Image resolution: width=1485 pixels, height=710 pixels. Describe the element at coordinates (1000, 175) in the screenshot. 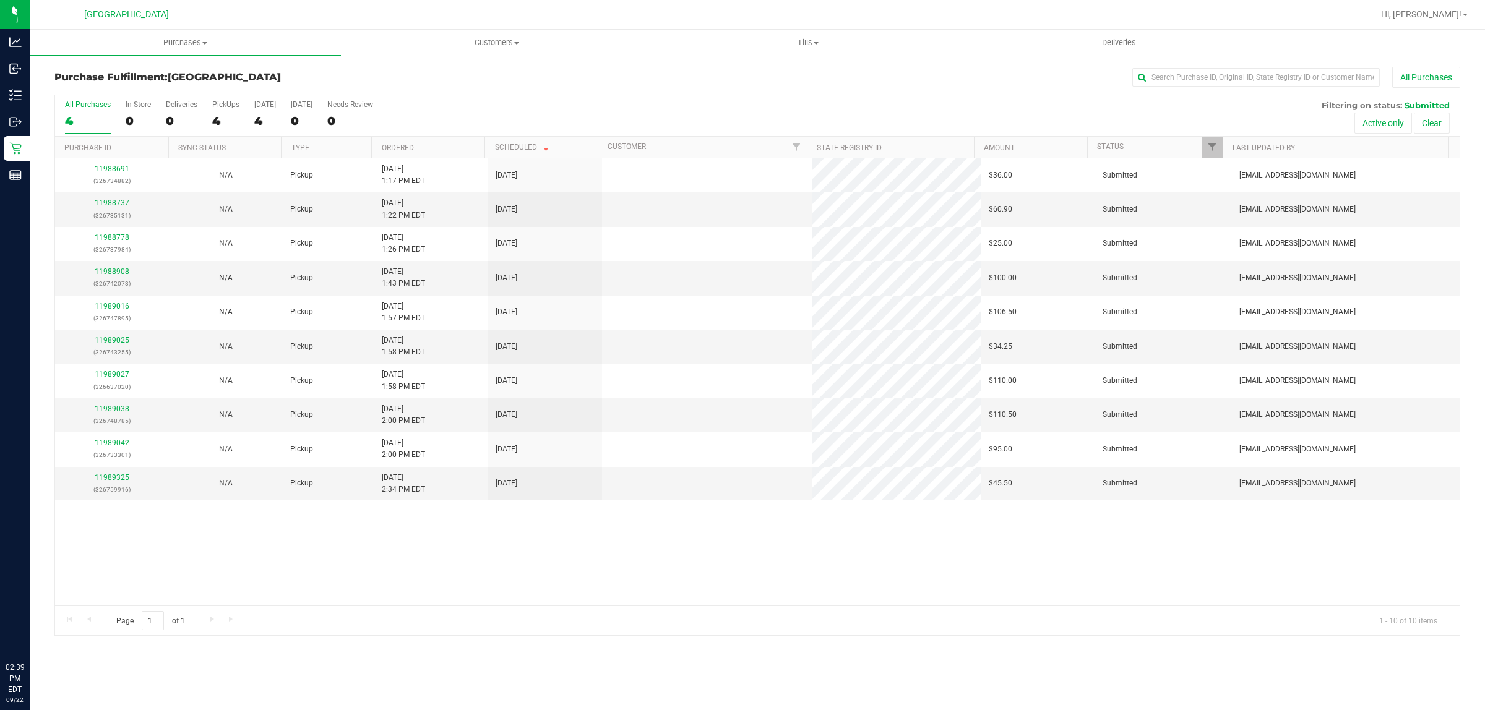

I see `span: $36.00` at that location.